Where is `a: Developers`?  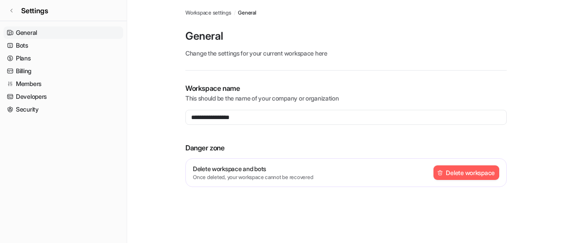
a: Developers is located at coordinates (63, 97).